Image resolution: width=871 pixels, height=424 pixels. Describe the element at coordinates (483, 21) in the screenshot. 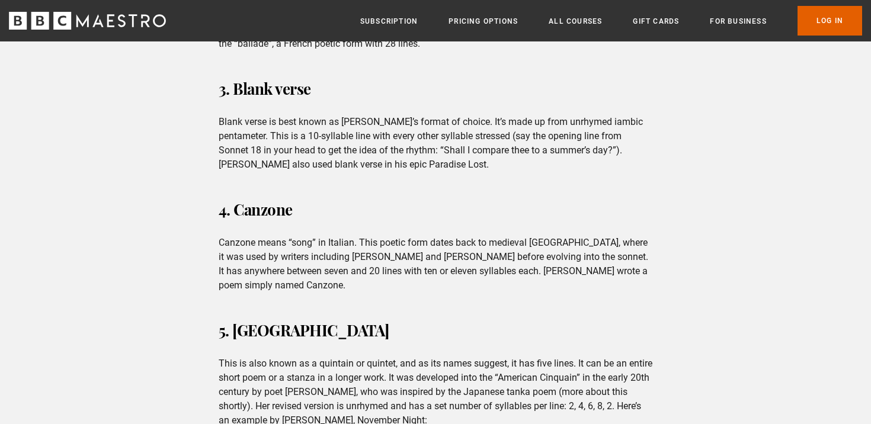

I see `a: Pricing Options` at that location.